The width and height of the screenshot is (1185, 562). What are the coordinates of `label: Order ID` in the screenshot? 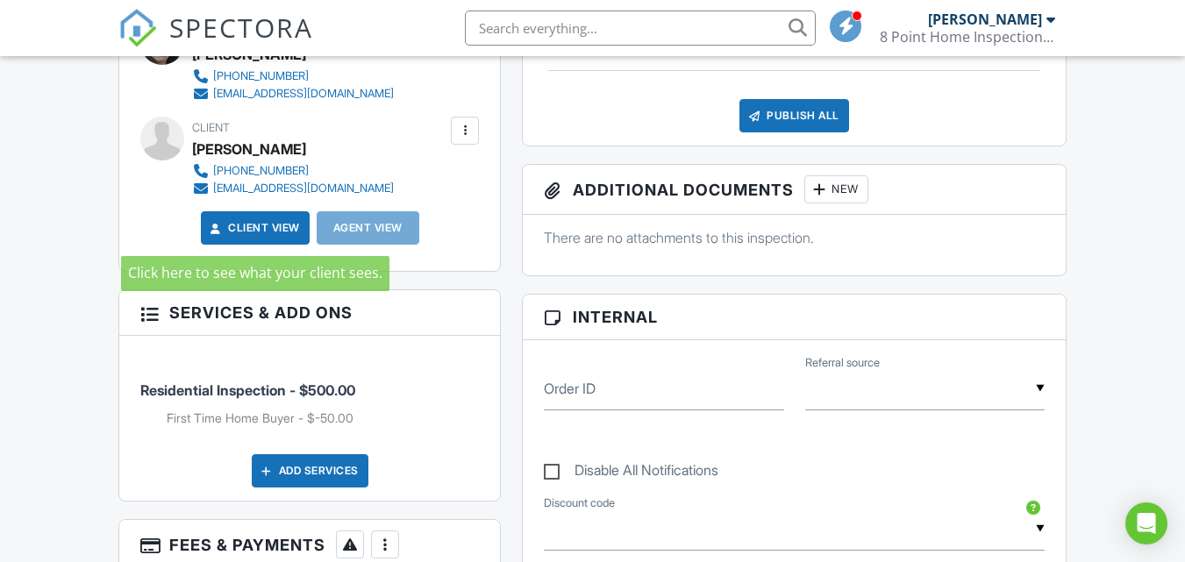 It's located at (569, 389).